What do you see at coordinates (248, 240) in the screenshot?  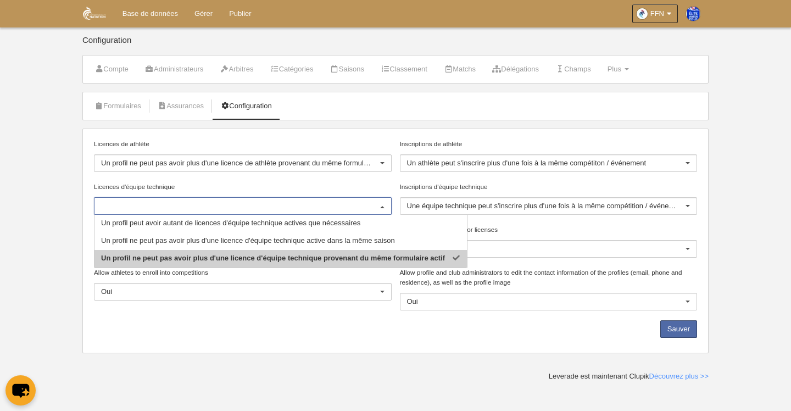 I see `span: Un profil ne peut pas avoir plus d'une licence d'équipe technique active dans la même saison` at bounding box center [248, 240].